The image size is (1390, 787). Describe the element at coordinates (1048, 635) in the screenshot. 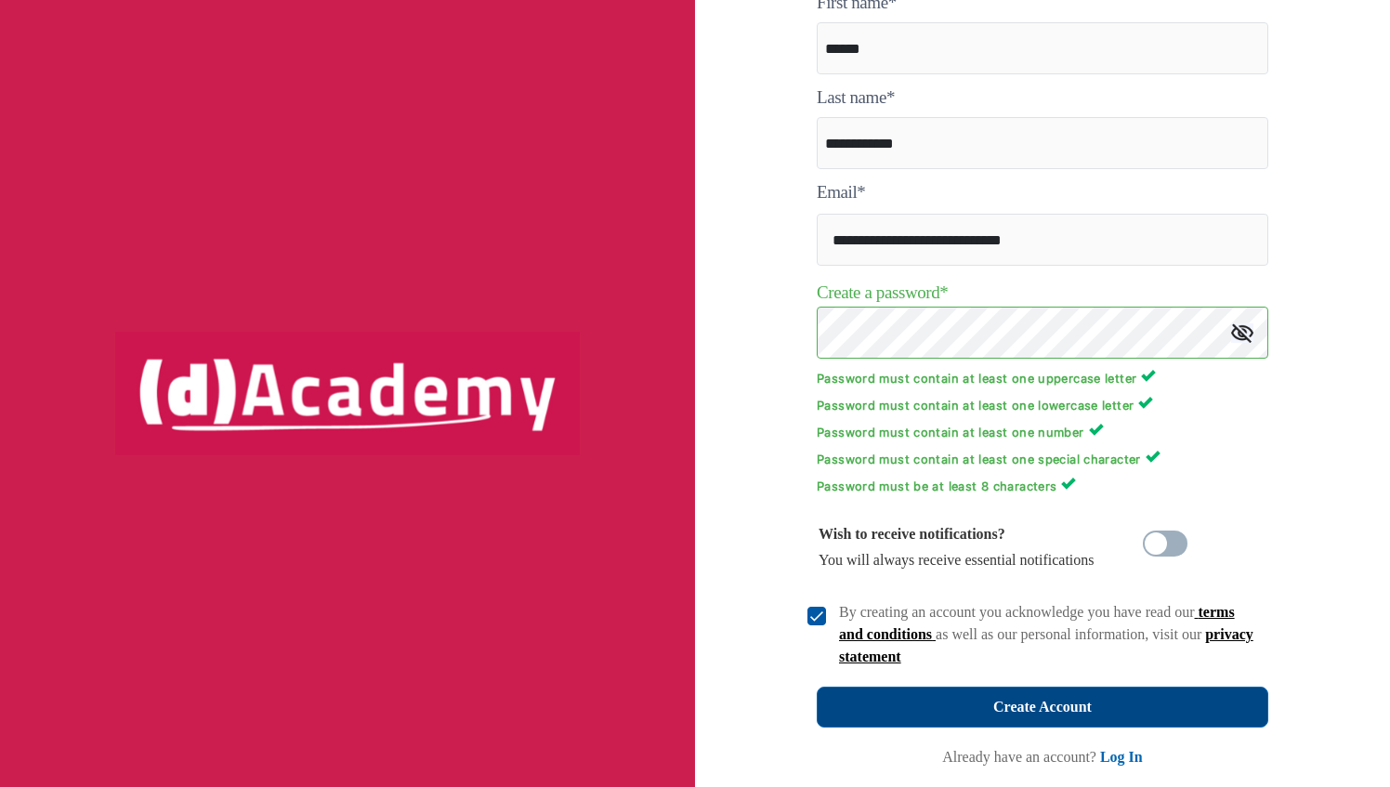

I see `div: By creating an account you acknowledge you have read our as well as our personal information, vis...` at that location.